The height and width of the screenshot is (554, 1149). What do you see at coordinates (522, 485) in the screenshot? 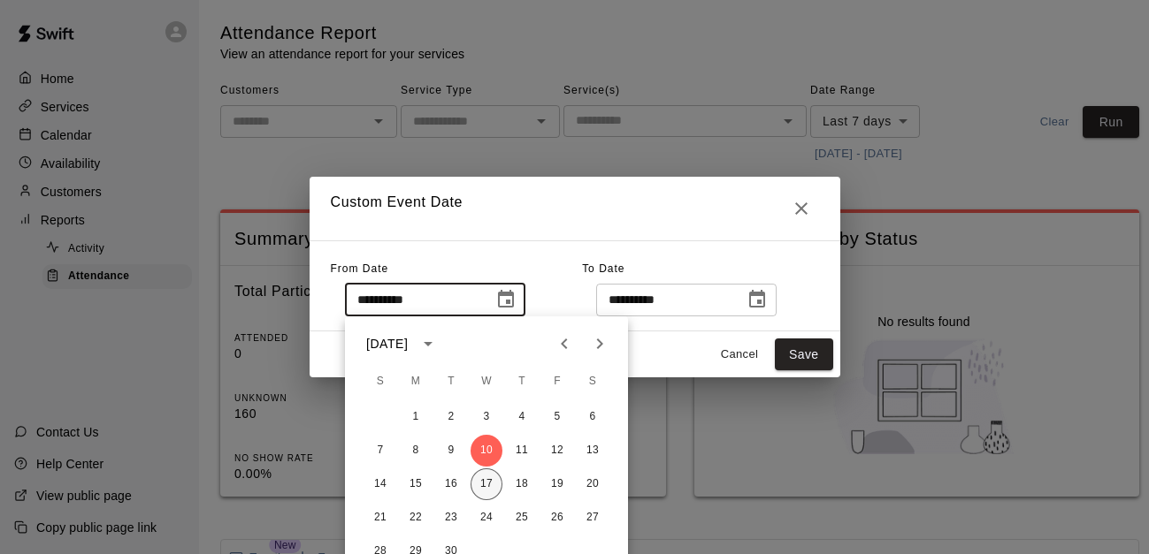
I see `button: 18` at bounding box center [522, 485].